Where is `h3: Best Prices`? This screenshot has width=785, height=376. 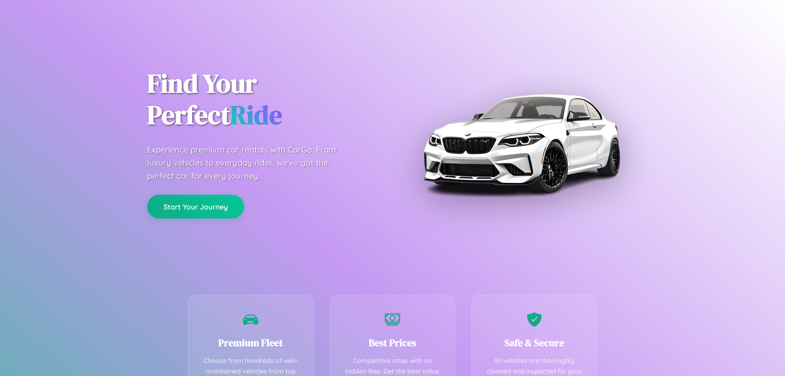
h3: Best Prices is located at coordinates (393, 342).